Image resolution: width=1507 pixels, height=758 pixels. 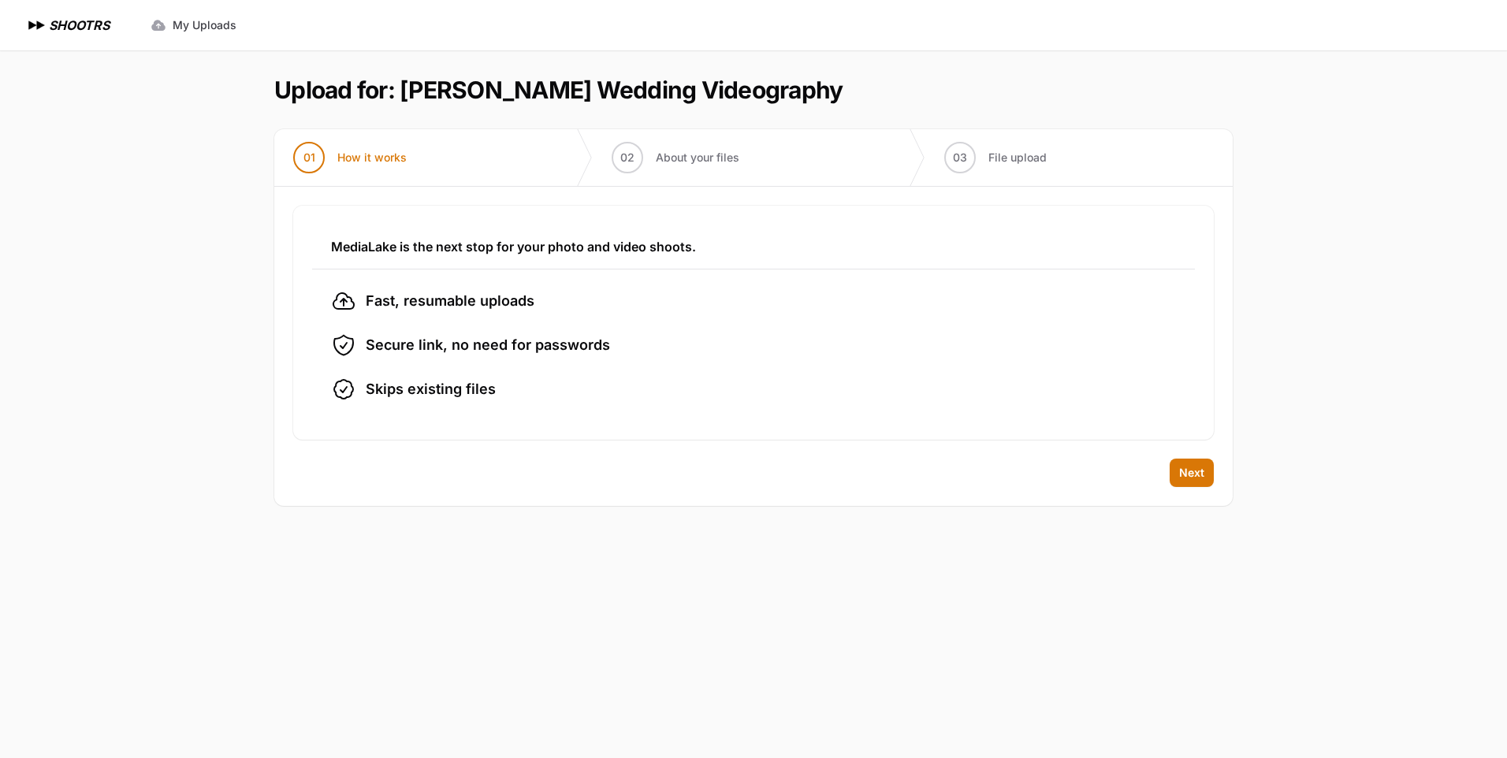 What do you see at coordinates (1018, 158) in the screenshot?
I see `span: File upload` at bounding box center [1018, 158].